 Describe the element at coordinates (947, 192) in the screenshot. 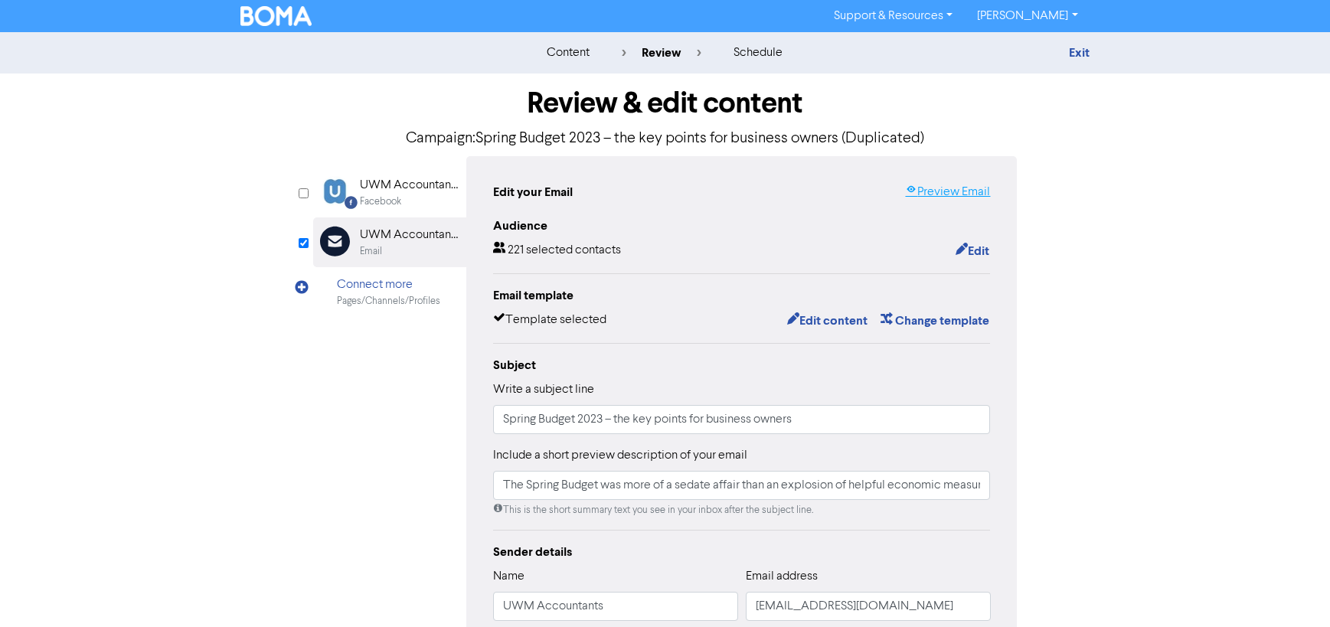

I see `a: Preview Email` at that location.